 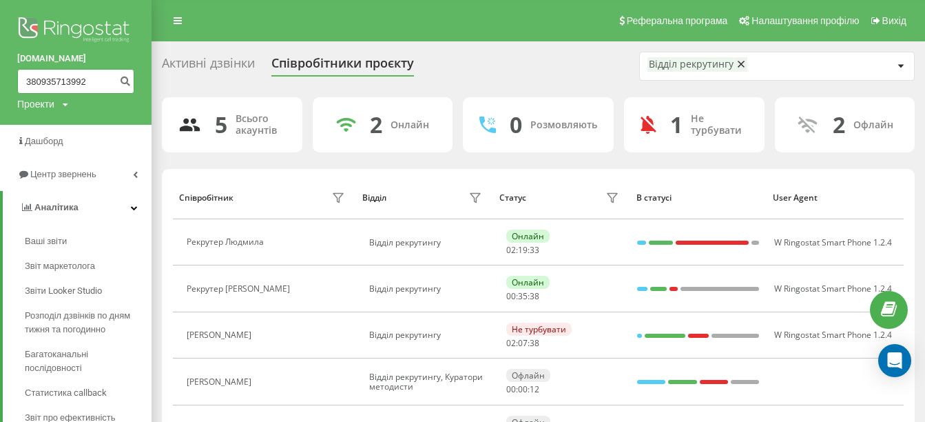 What do you see at coordinates (523, 295) in the screenshot?
I see `span: 35` at bounding box center [523, 295].